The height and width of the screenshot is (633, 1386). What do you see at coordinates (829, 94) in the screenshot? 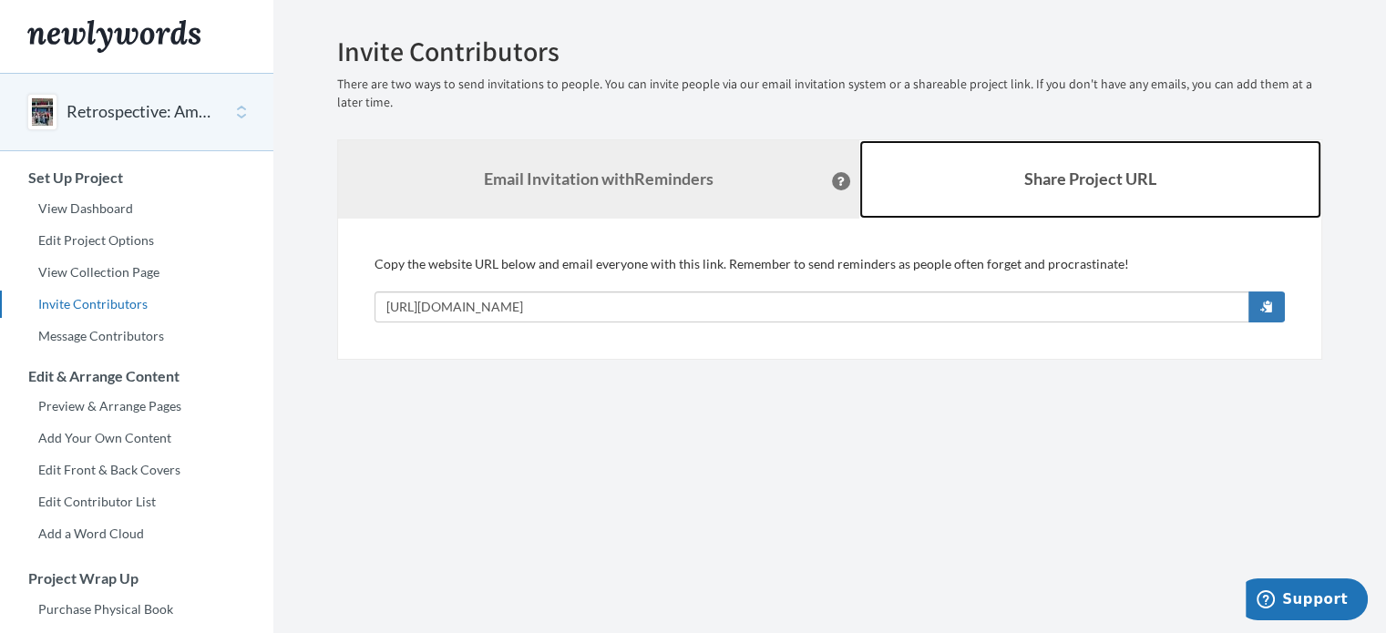
I see `p: There are two ways to send invitations to people. You can invite people via our email invitation ...` at bounding box center [829, 94].